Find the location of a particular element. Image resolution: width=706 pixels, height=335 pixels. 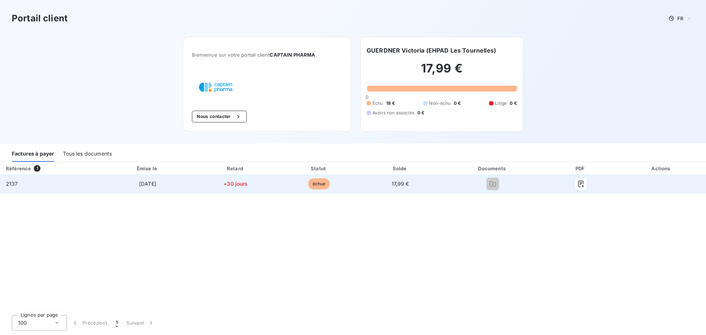

span: échue is located at coordinates (319, 184).